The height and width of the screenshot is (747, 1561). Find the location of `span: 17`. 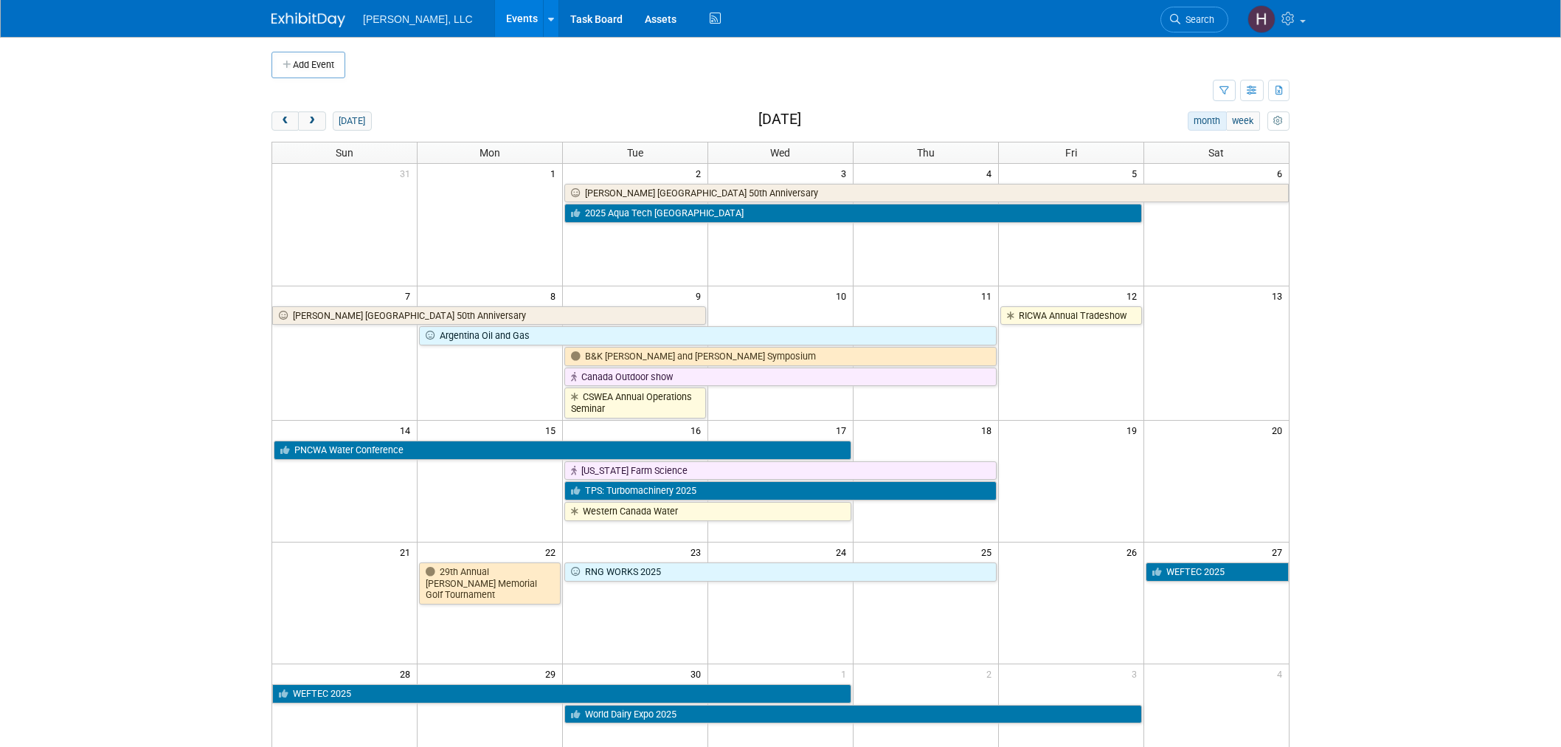

span: 17 is located at coordinates (843, 429).